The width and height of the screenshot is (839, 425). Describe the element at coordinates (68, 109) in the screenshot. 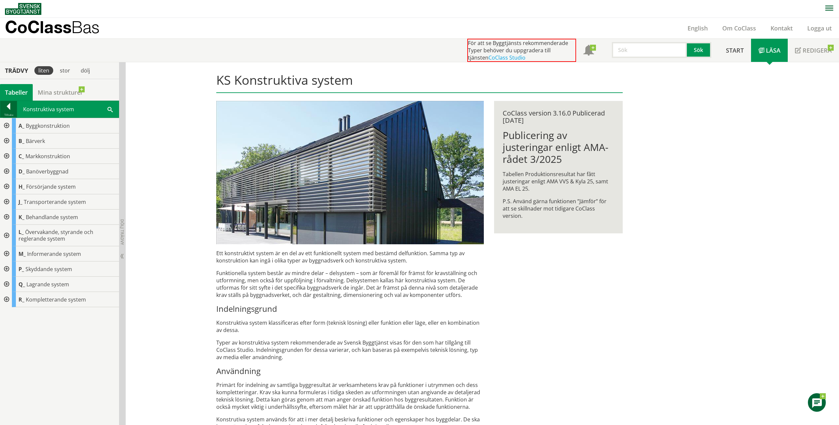

I see `div: Konstruktiva system` at that location.